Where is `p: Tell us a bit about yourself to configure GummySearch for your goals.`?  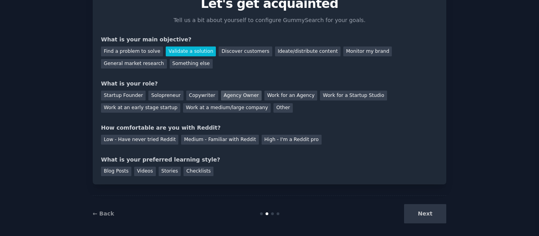
p: Tell us a bit about yourself to configure GummySearch for your goals. is located at coordinates (270, 20).